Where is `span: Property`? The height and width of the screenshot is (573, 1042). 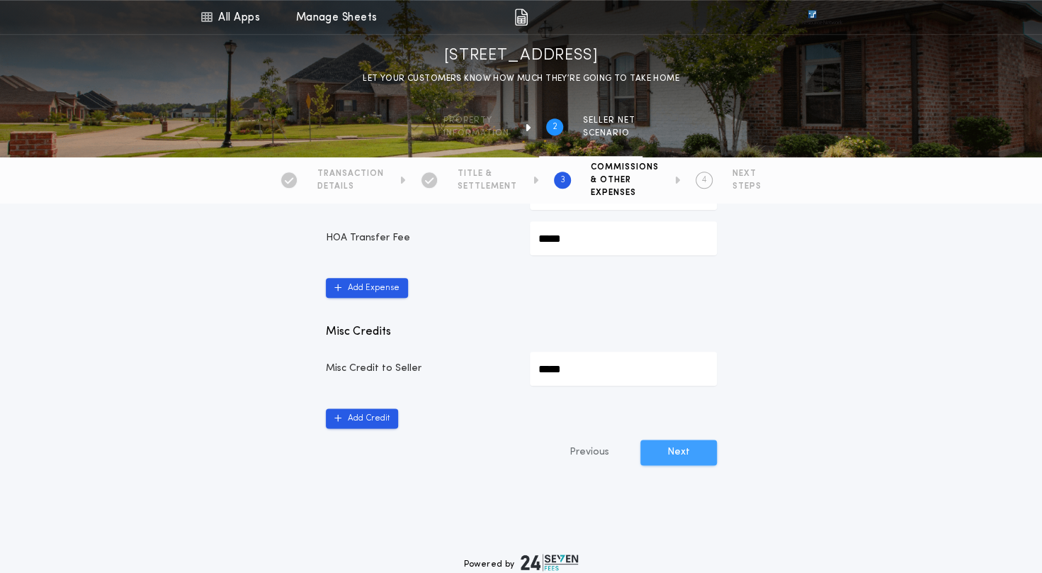 span: Property is located at coordinates (476, 120).